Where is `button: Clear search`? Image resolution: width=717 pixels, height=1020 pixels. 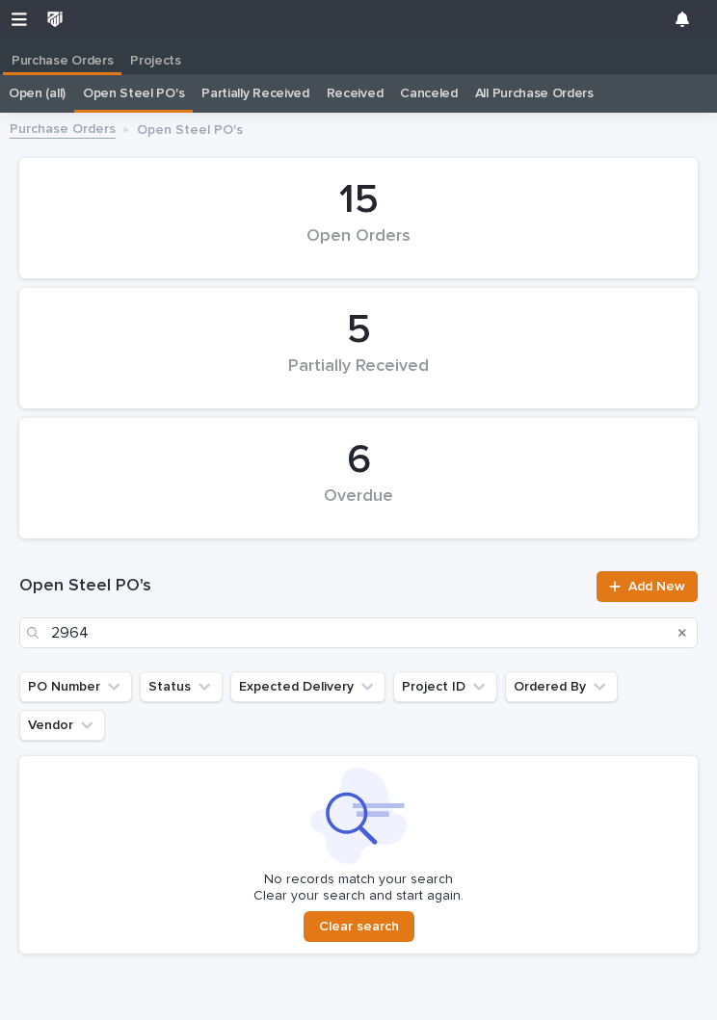
button: Clear search is located at coordinates (358, 927).